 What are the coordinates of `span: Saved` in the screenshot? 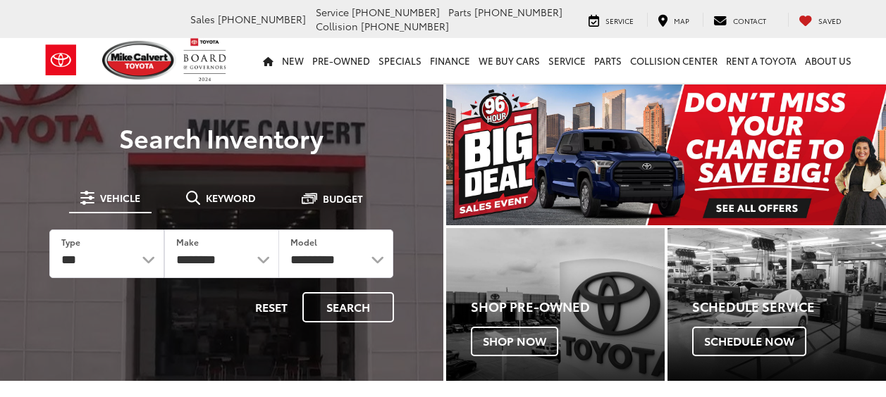 It's located at (829, 20).